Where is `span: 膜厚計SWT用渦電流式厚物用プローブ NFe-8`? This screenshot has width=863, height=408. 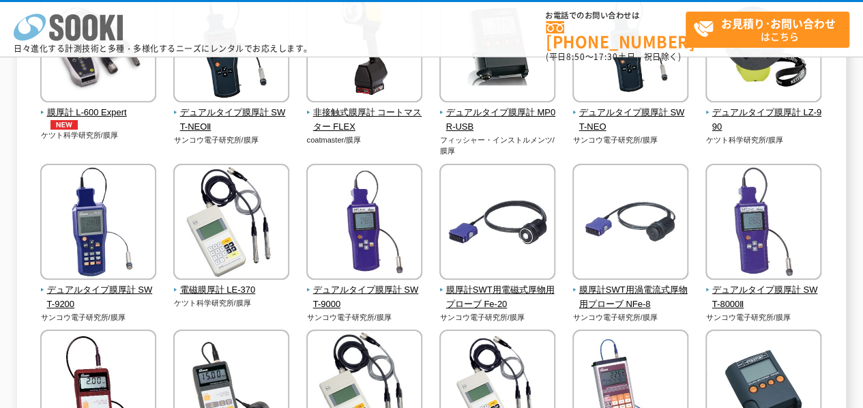
span: 膜厚計SWT用渦電流式厚物用プローブ NFe-8 is located at coordinates (630, 297).